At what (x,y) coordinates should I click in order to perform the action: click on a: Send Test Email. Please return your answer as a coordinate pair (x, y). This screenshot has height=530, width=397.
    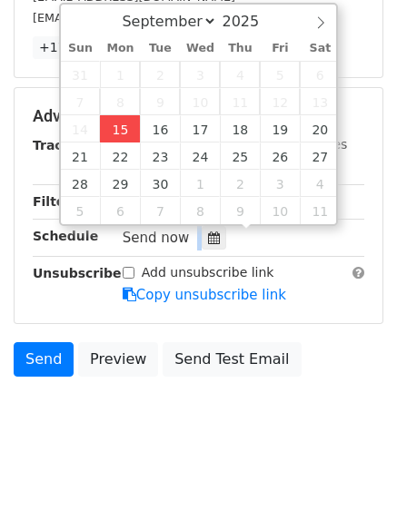
    Looking at the image, I should click on (231, 359).